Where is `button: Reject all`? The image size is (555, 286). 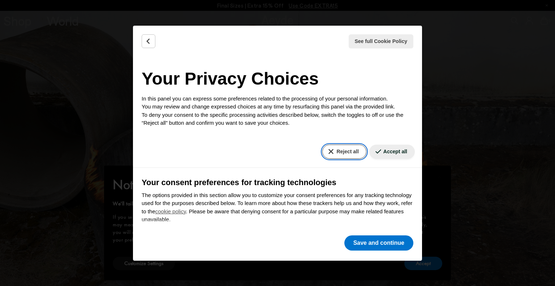
button: Reject all is located at coordinates (344, 151).